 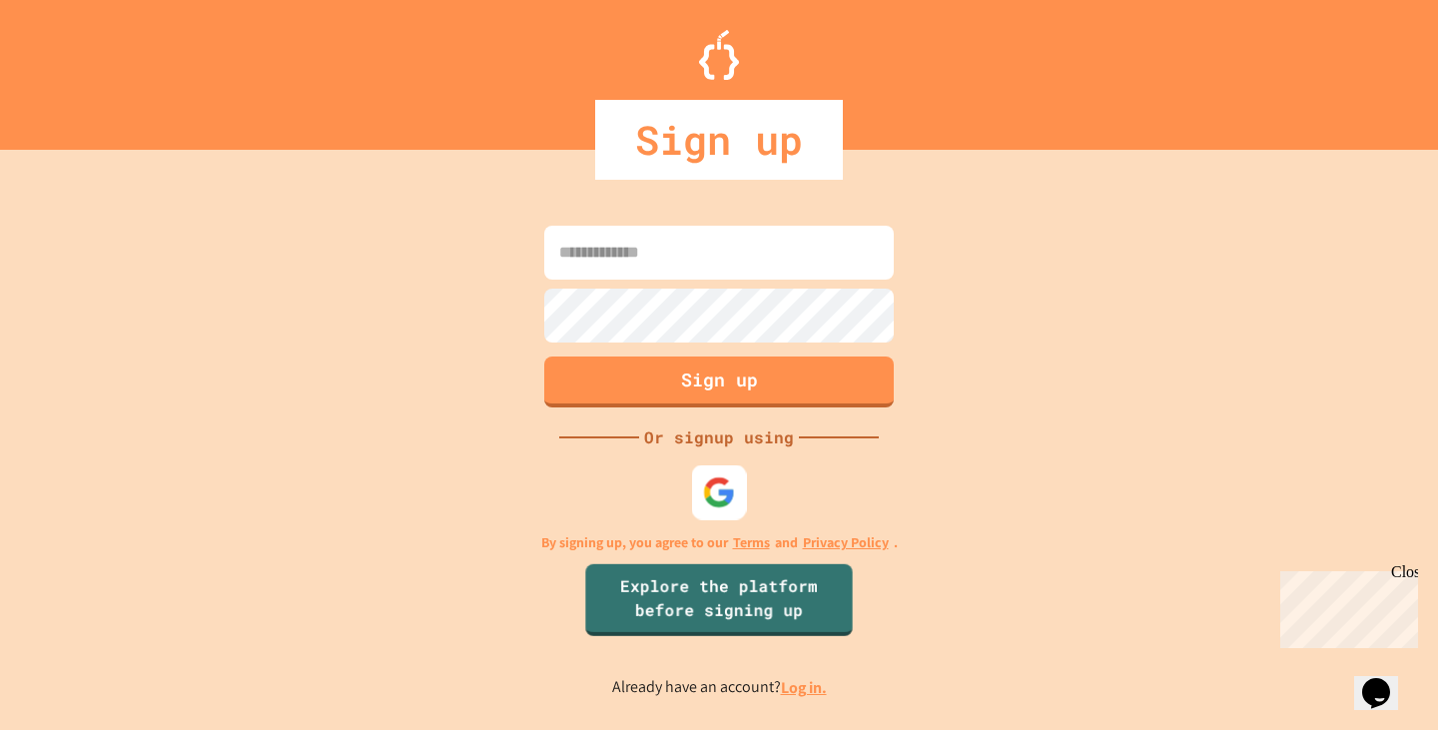 What do you see at coordinates (73, 67) in the screenshot?
I see `div: Chat with us now!Close` at bounding box center [73, 67].